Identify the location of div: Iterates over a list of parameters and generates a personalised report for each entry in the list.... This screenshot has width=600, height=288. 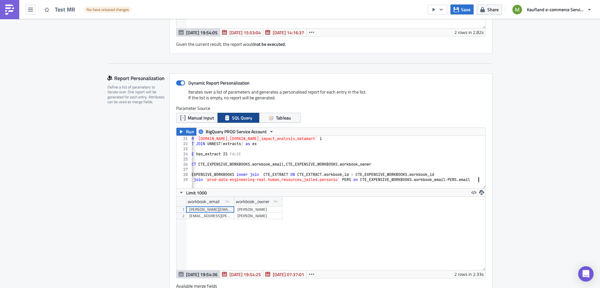
(331, 97).